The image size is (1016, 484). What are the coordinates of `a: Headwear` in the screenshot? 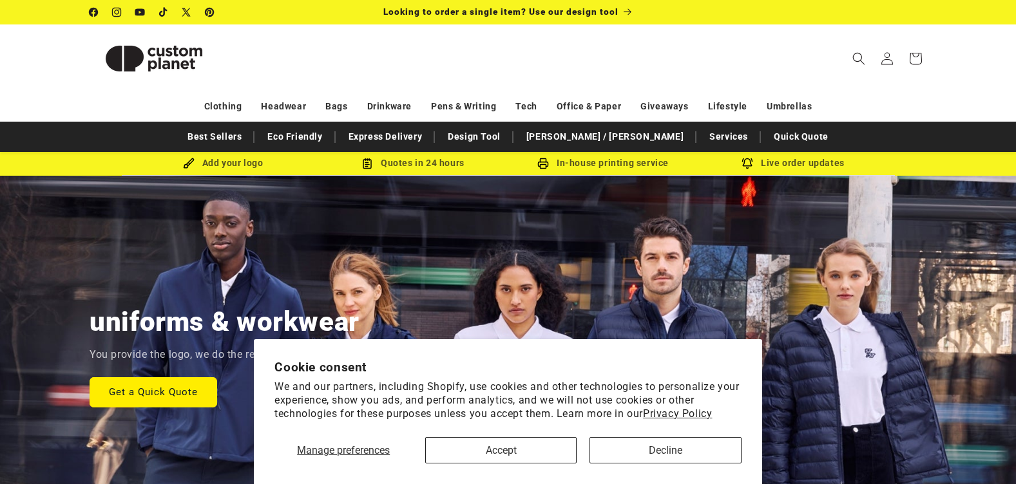 It's located at (283, 106).